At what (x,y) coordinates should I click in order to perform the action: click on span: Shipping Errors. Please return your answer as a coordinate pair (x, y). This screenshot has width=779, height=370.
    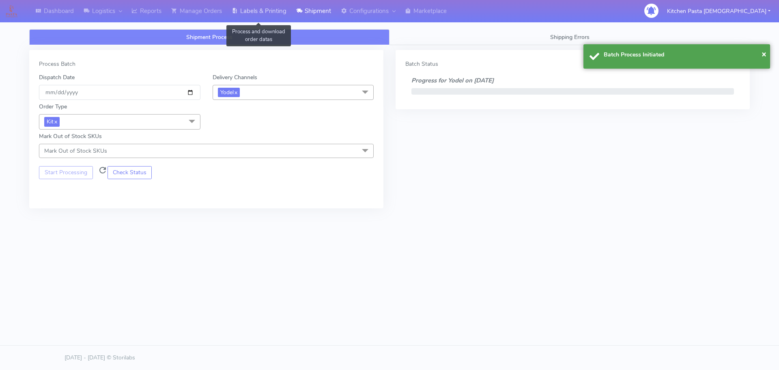
    Looking at the image, I should click on (570, 37).